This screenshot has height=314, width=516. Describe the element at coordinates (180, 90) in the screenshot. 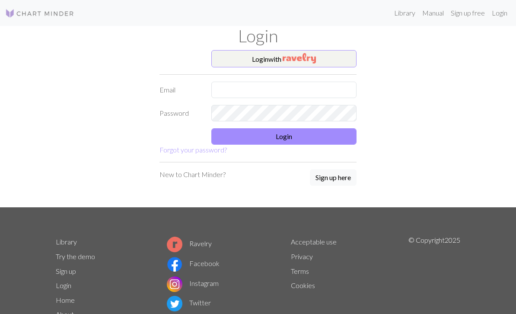

I see `label: Email` at that location.